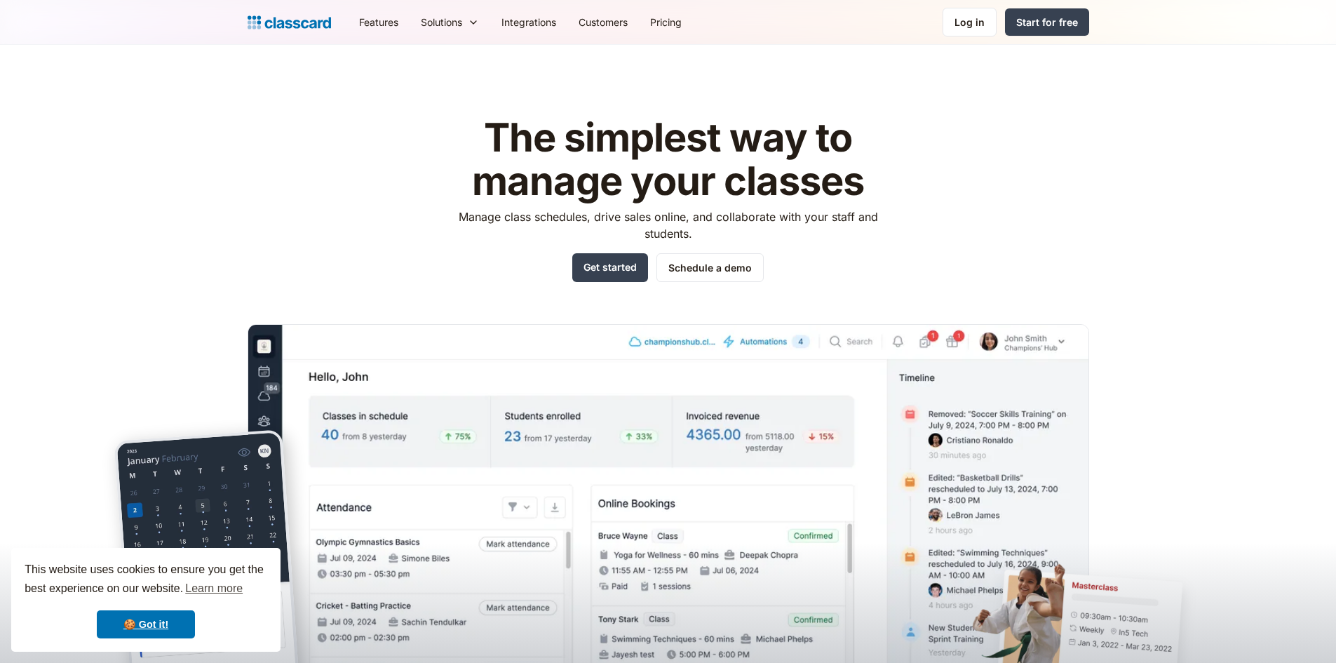 The height and width of the screenshot is (663, 1336). Describe the element at coordinates (710, 267) in the screenshot. I see `a: Schedule a demo` at that location.